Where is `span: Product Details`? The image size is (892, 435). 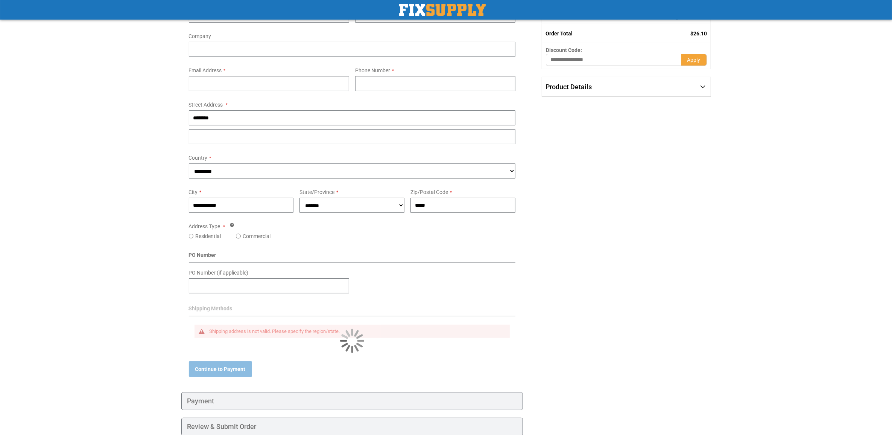 span: Product Details is located at coordinates (569, 87).